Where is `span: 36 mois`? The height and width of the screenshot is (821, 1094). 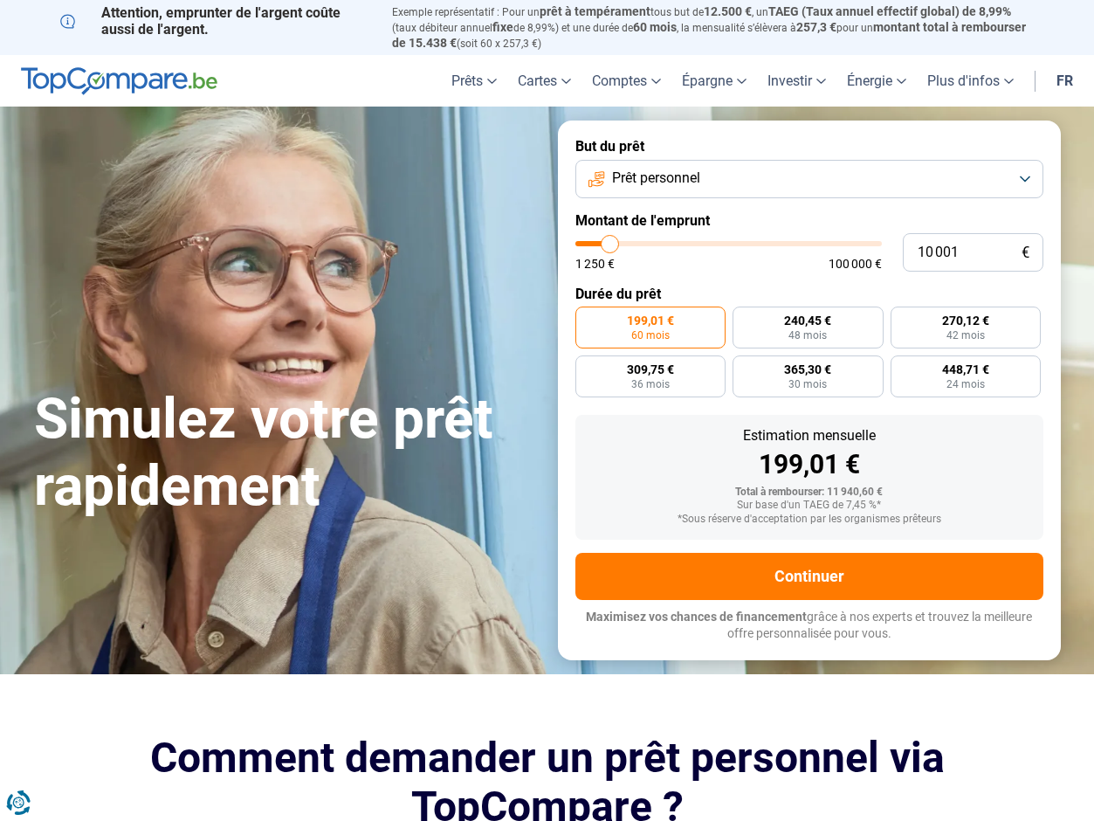
span: 36 mois is located at coordinates (650, 384).